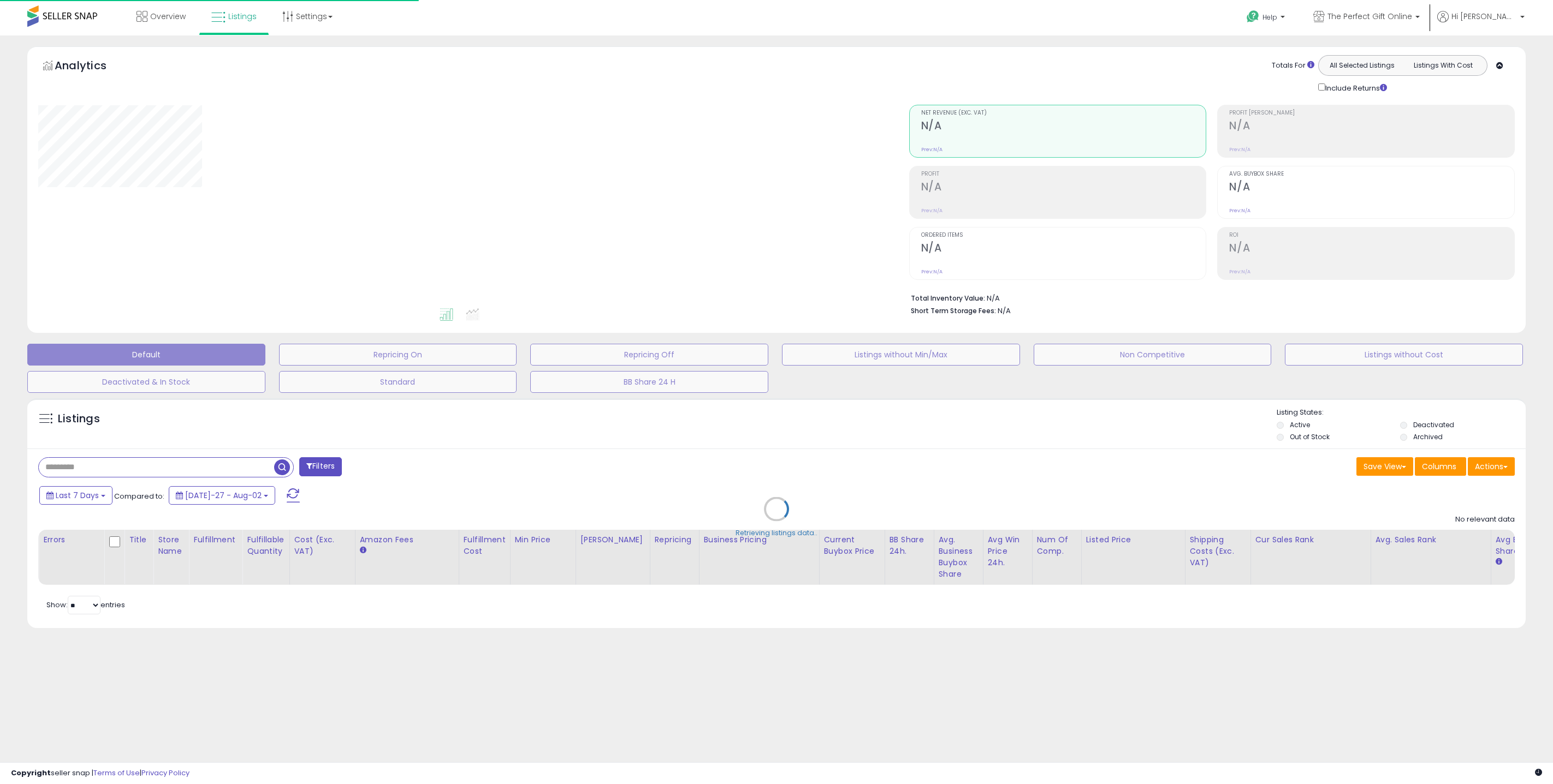 The width and height of the screenshot is (1553, 784). What do you see at coordinates (901, 355) in the screenshot?
I see `button: Listings without Min/Max` at bounding box center [901, 355].